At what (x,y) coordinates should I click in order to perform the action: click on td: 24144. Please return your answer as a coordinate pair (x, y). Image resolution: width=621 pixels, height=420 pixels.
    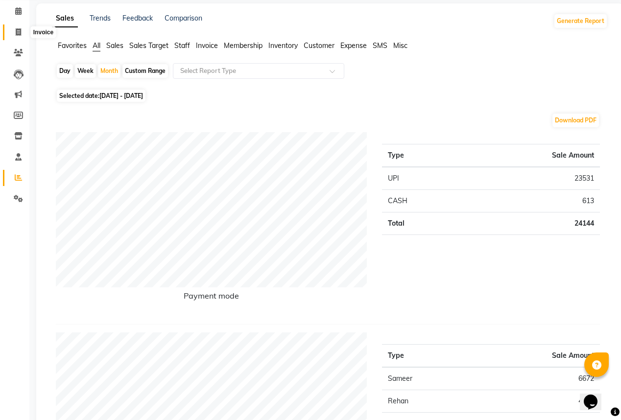
    Looking at the image, I should click on (531, 224).